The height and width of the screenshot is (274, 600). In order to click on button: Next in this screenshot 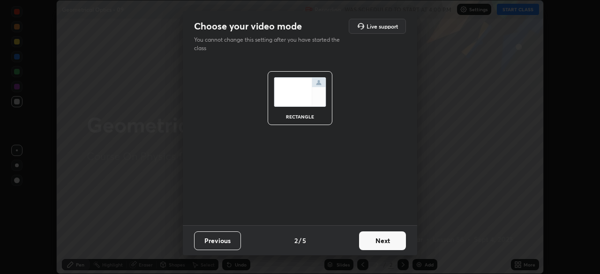, I will do `click(383, 241)`.